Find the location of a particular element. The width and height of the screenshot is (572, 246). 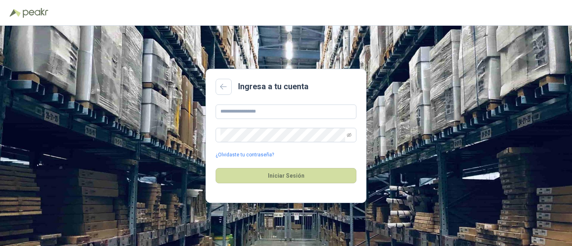

h2: Ingresa a tu cuenta is located at coordinates (273, 87).